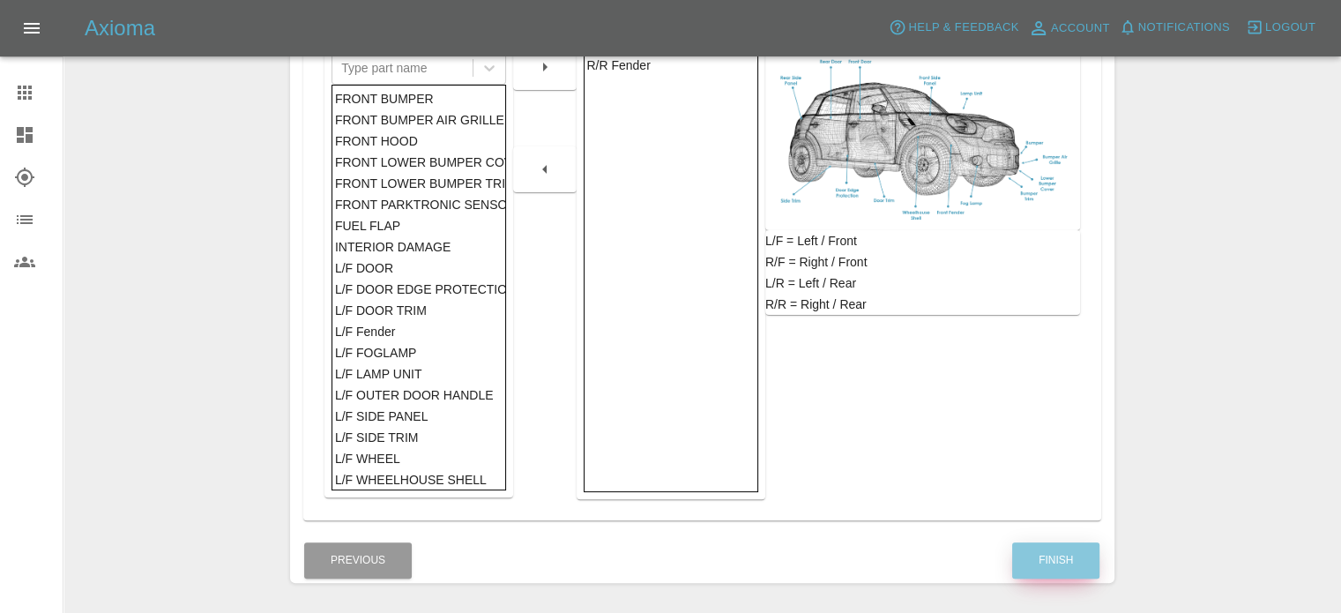  Describe the element at coordinates (419, 331) in the screenshot. I see `div: L/F Fender` at that location.